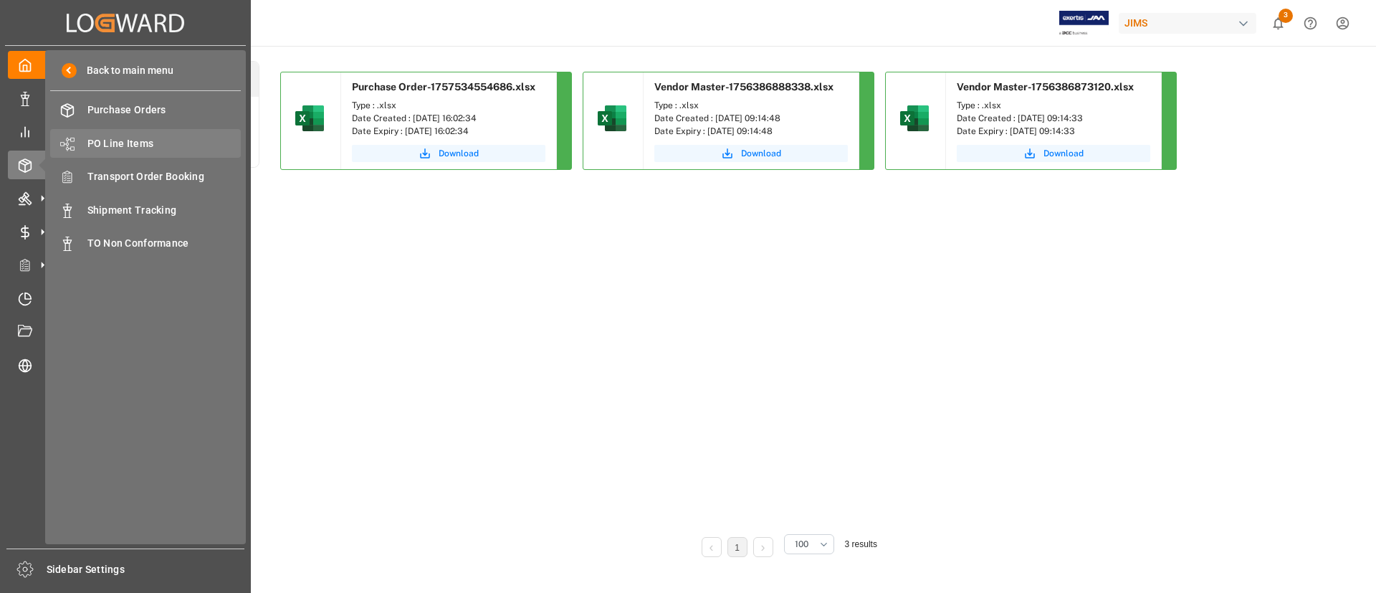 This screenshot has height=593, width=1376. I want to click on li: Previous Page, so click(712, 547).